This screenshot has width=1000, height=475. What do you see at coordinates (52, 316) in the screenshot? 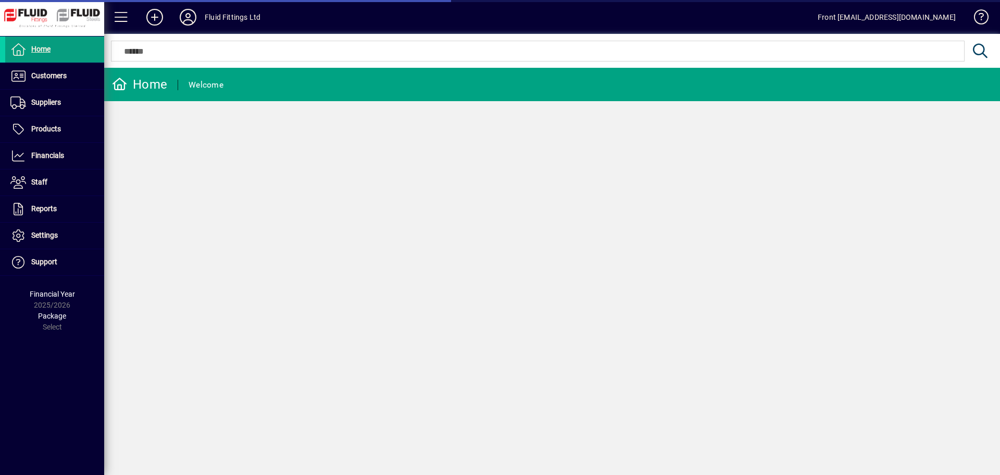
I see `span: Package` at bounding box center [52, 316].